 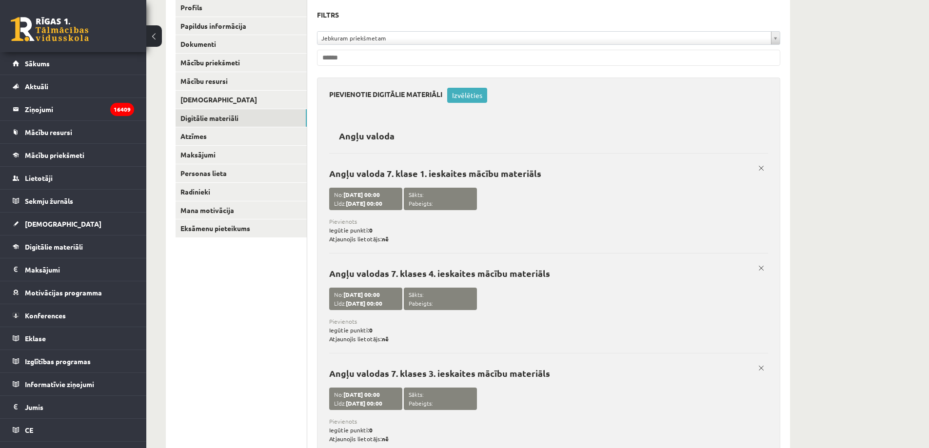 I want to click on a: Eksāmenu pieteikums, so click(x=241, y=228).